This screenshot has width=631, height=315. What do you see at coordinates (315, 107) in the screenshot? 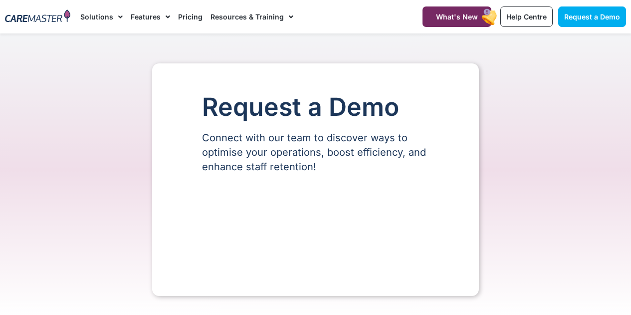
I see `h1: Request a Demo` at bounding box center [315, 107].